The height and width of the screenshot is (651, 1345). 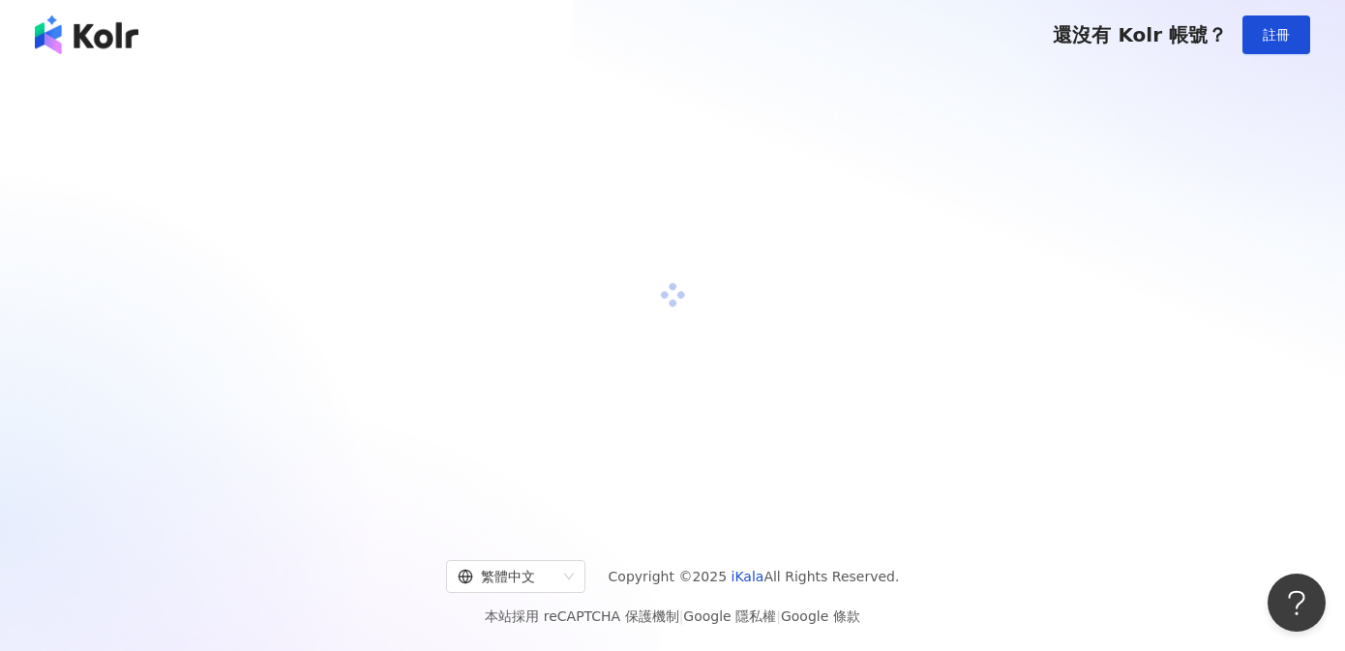 I want to click on div: 繁體中文, so click(x=507, y=577).